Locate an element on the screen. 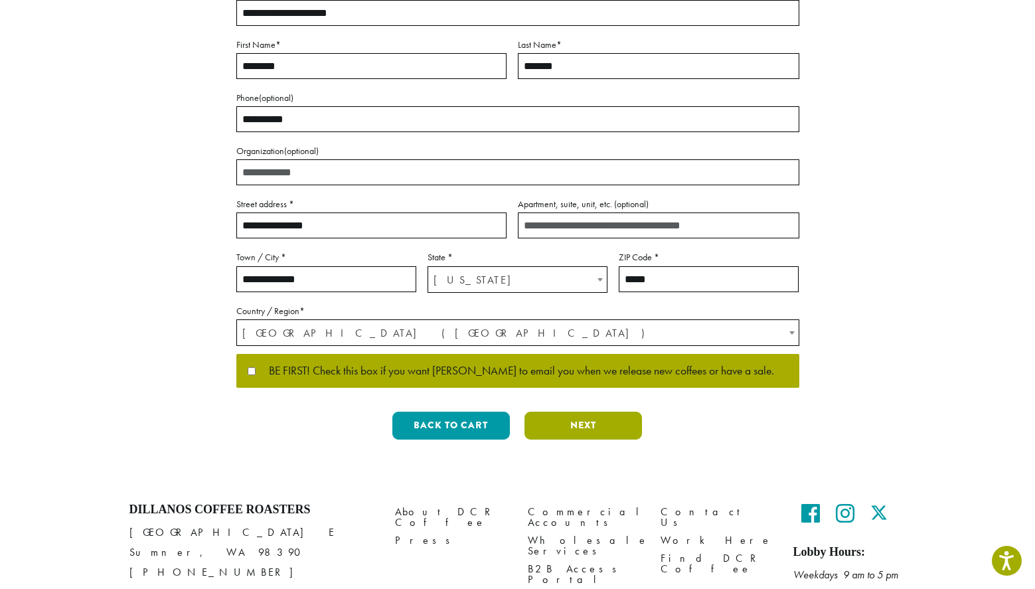 The image size is (1035, 589). label: Organization is located at coordinates (518, 151).